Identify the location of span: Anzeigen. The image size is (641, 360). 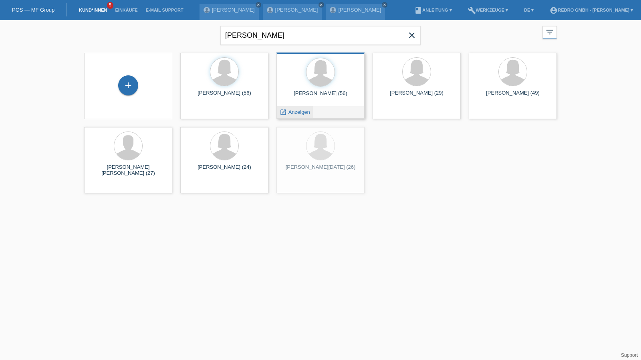
(299, 112).